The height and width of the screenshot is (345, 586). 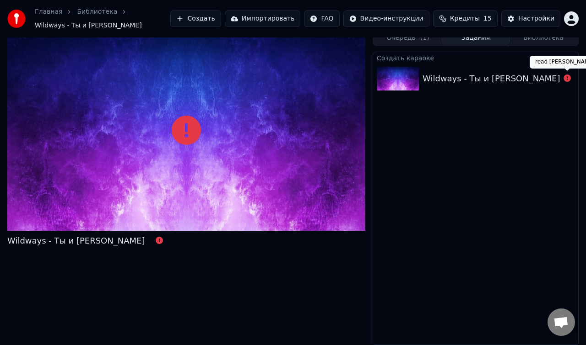 I want to click on span: Кредиты, so click(x=464, y=19).